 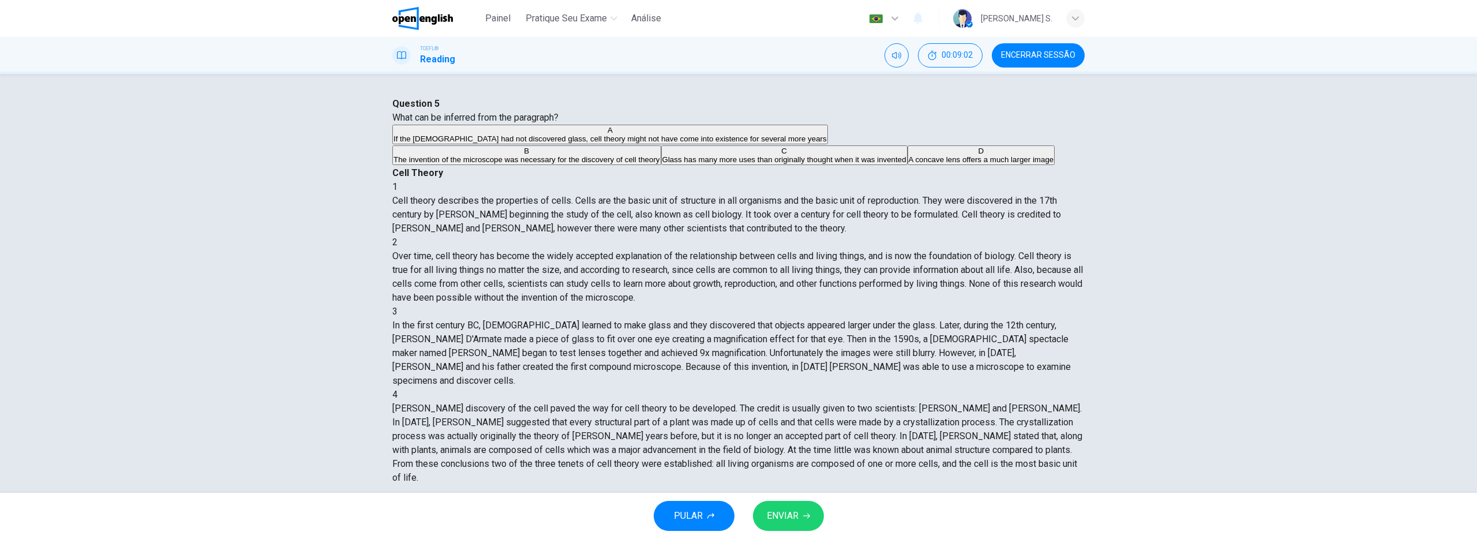 What do you see at coordinates (566, 18) in the screenshot?
I see `span: Pratique seu exame` at bounding box center [566, 18].